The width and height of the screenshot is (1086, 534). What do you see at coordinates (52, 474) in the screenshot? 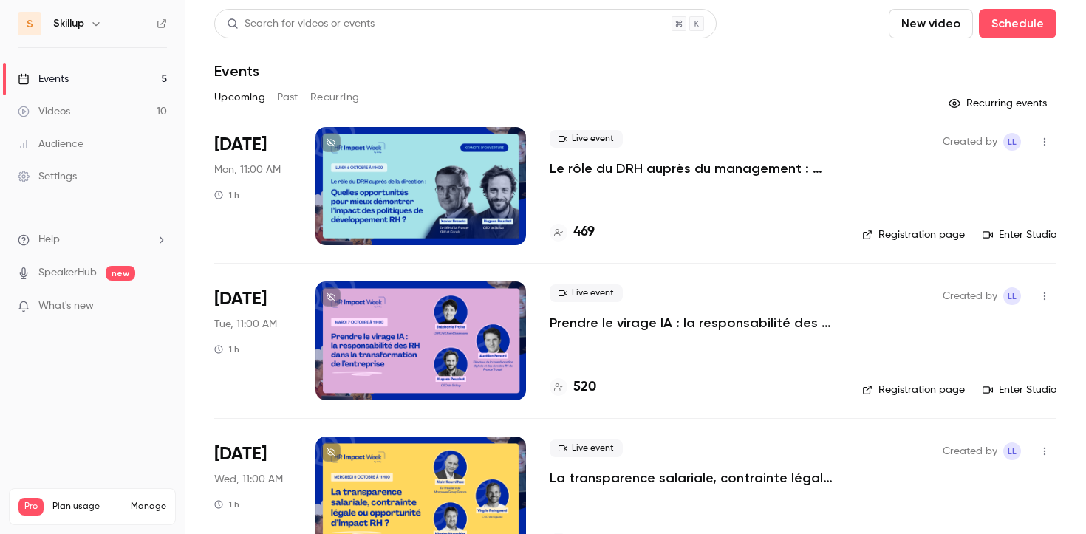
I see `button: Sélectionneur d’emoji` at bounding box center [52, 474].